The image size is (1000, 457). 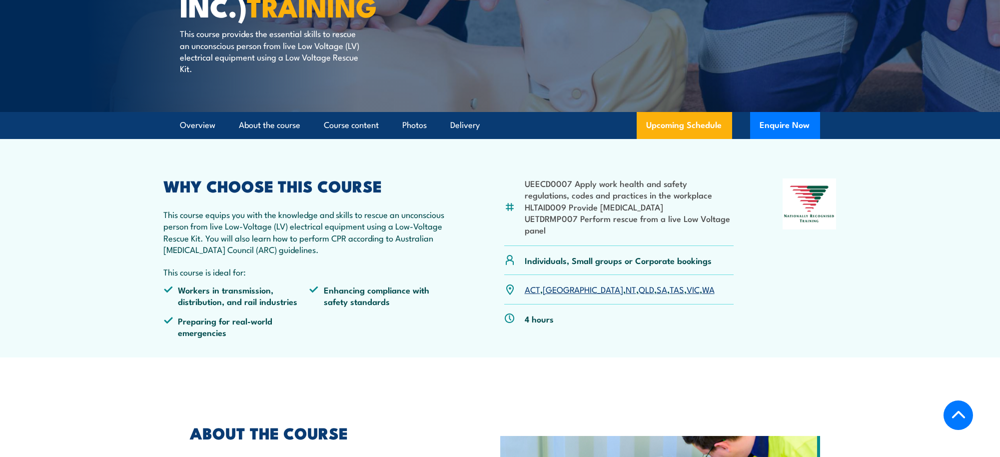 What do you see at coordinates (810, 204) in the screenshot?
I see `img: Nationally Recognised Training logo.` at bounding box center [810, 204].